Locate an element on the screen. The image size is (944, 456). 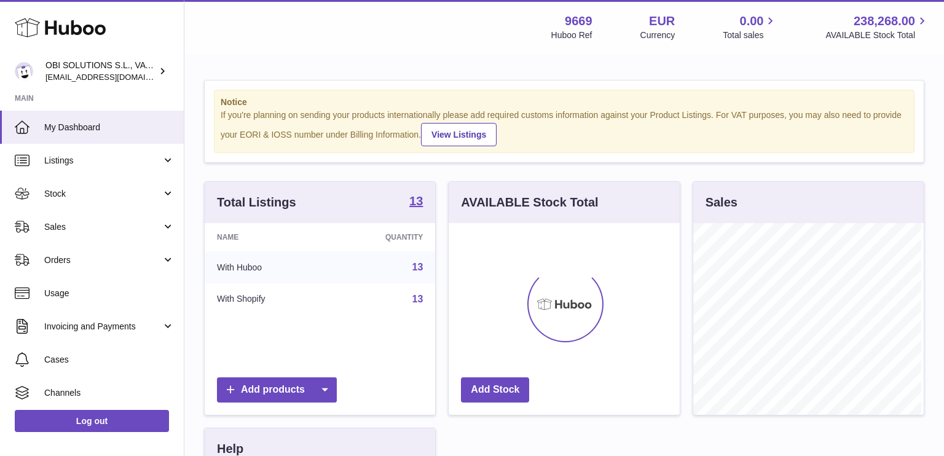
td: With Shopify is located at coordinates (267, 299).